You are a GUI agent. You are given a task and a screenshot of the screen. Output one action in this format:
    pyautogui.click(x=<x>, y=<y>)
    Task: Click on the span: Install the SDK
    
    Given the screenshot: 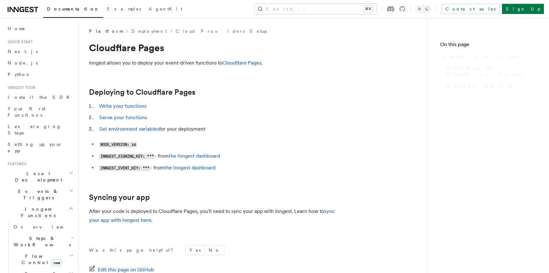 What is the action you would take?
    pyautogui.click(x=40, y=97)
    